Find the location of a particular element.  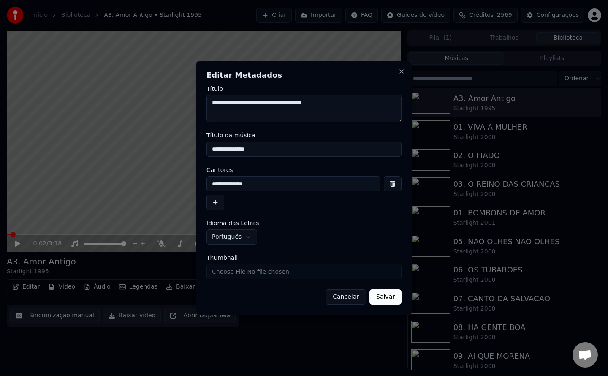

h2: Editar Metadados is located at coordinates (304, 75).